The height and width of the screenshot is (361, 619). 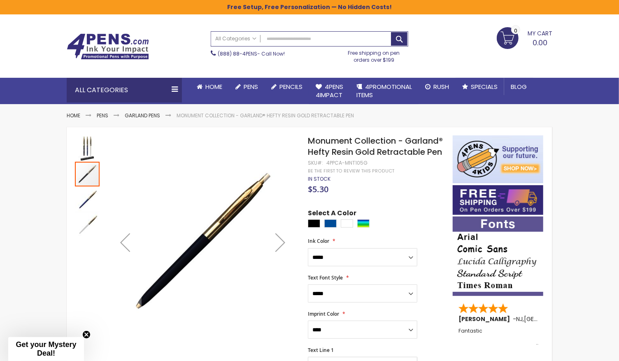 I want to click on span: In stock, so click(x=319, y=178).